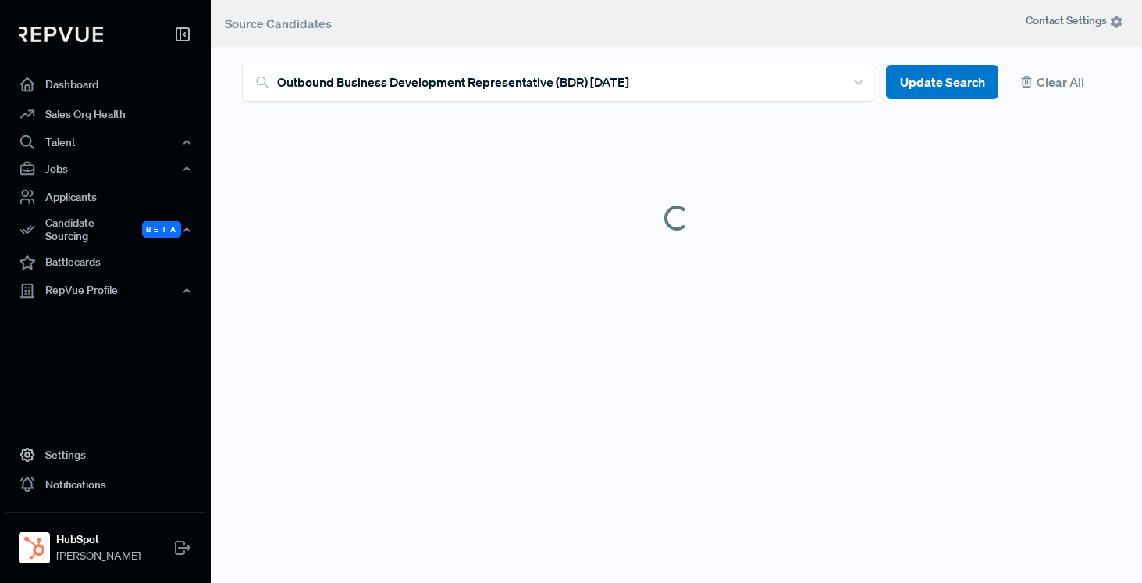 The height and width of the screenshot is (583, 1142). I want to click on div: Talent, so click(105, 142).